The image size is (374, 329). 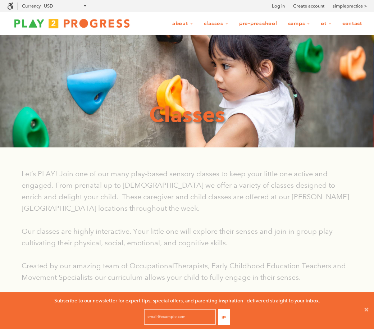 What do you see at coordinates (31, 6) in the screenshot?
I see `label: Currency` at bounding box center [31, 6].